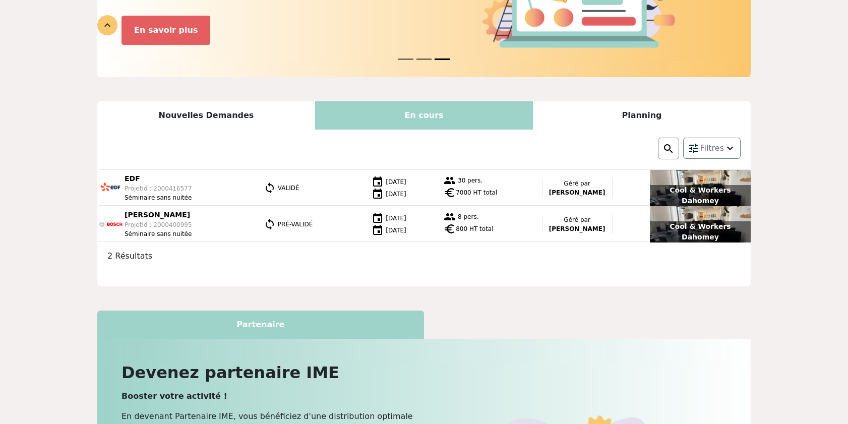 This screenshot has height=424, width=848. What do you see at coordinates (468, 217) in the screenshot?
I see `span: 8 pers.` at bounding box center [468, 217].